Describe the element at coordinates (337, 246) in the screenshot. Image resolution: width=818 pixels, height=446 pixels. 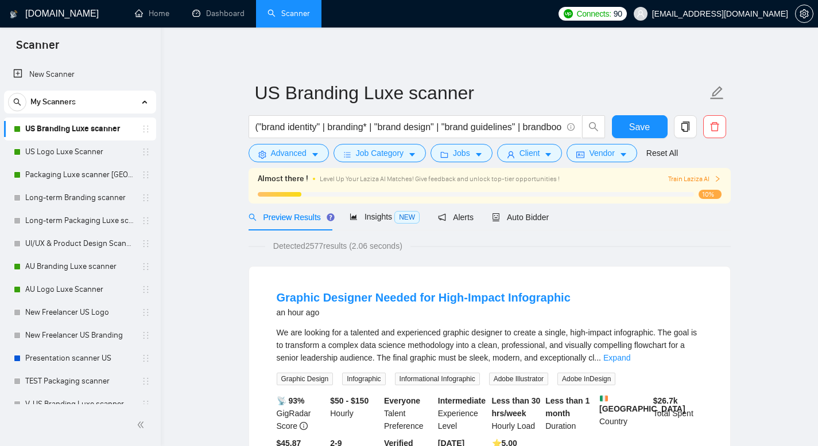
I see `span: Detected 2577 results (2.06 seconds)` at that location.